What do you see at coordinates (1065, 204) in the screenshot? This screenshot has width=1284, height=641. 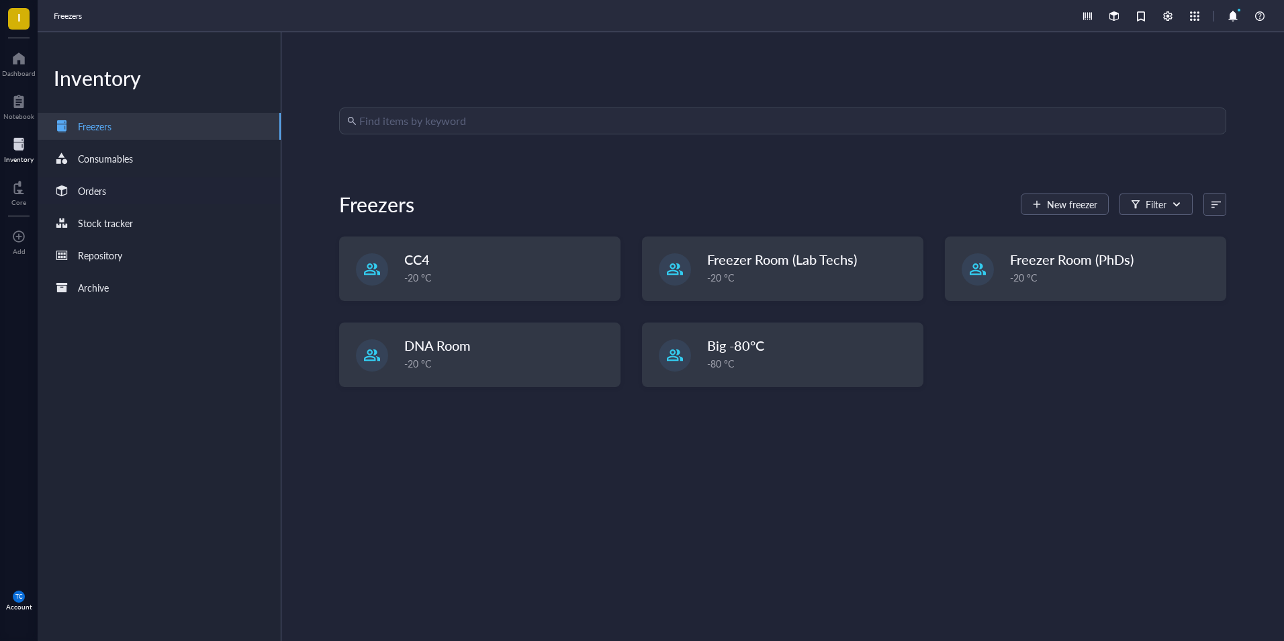 I see `button: New freezer` at bounding box center [1065, 204].